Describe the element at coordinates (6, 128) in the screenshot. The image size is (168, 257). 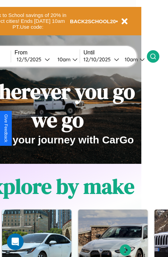
I see `div: Give Feedback` at that location.